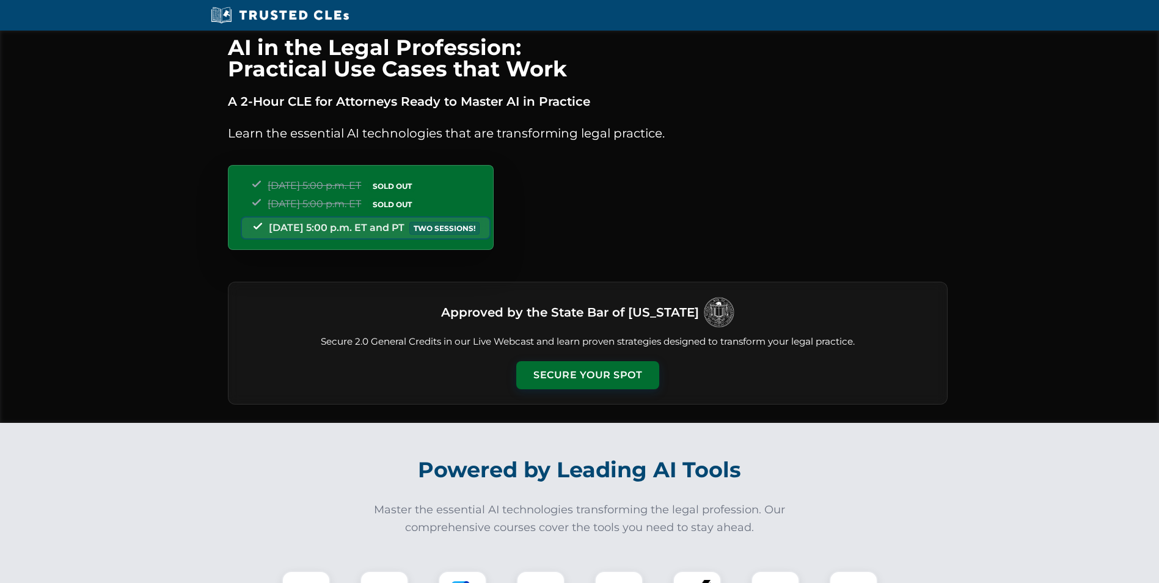 The height and width of the screenshot is (583, 1159). What do you see at coordinates (588, 58) in the screenshot?
I see `h1: AI in the Legal Profession: Practical Use Cases that Work` at bounding box center [588, 58].